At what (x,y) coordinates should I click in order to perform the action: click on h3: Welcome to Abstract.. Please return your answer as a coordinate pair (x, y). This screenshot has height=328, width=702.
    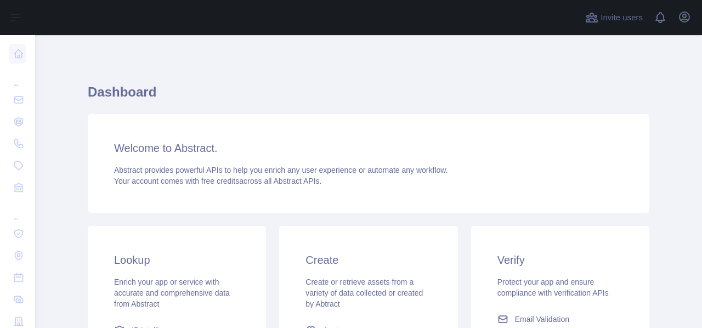
    Looking at the image, I should click on (368, 148).